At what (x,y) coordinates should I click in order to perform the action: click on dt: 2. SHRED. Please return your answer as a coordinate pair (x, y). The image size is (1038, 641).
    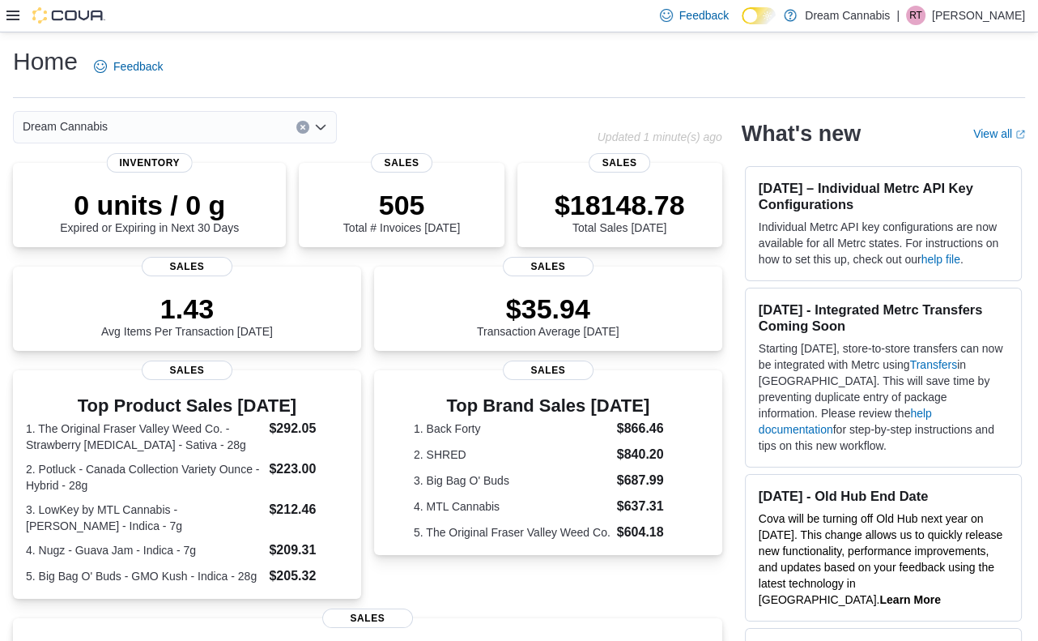
    Looking at the image, I should click on (512, 454).